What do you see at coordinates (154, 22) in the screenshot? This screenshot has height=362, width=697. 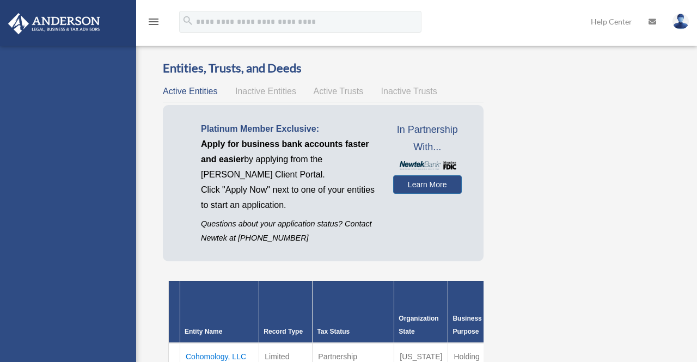 I see `i: menu` at bounding box center [154, 22].